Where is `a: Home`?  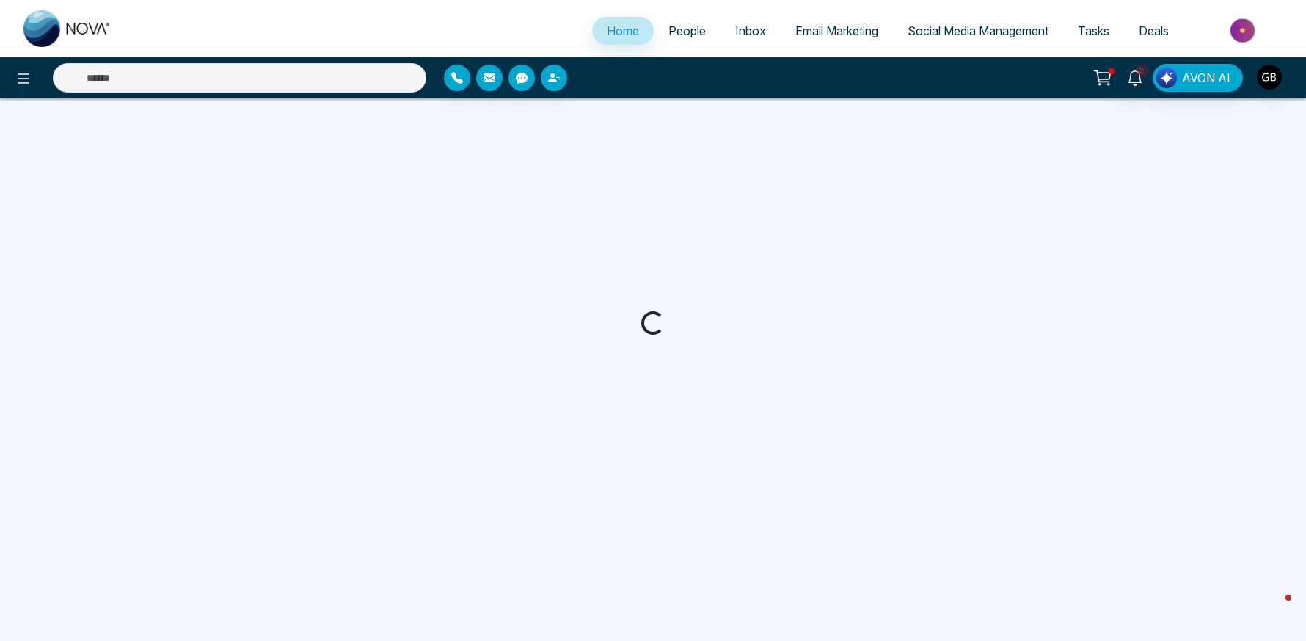
a: Home is located at coordinates (623, 31).